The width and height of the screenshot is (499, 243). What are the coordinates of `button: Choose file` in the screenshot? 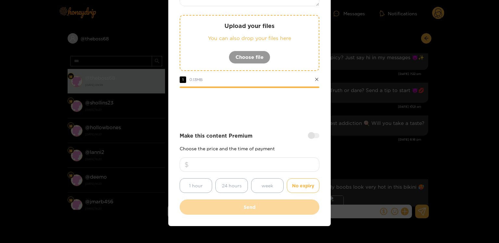 It's located at (249, 57).